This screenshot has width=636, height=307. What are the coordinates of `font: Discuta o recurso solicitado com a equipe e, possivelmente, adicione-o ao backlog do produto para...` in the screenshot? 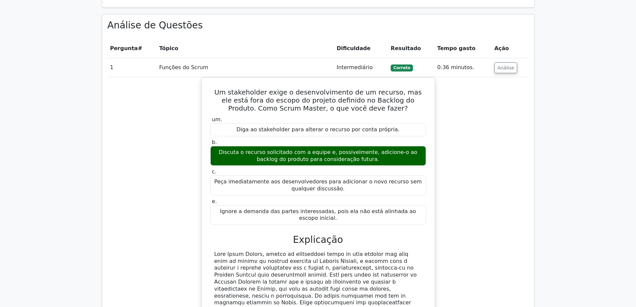 It's located at (318, 156).